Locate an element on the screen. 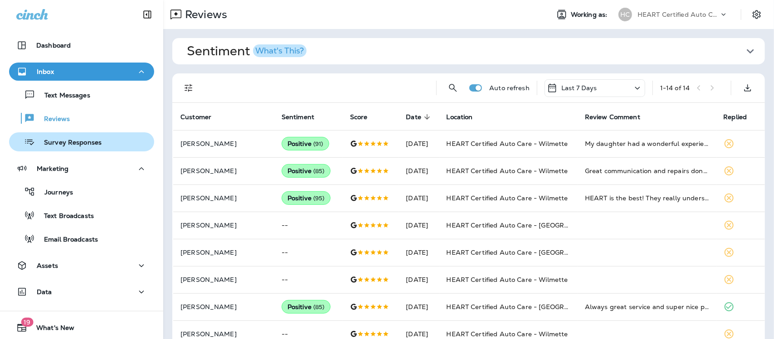 This screenshot has width=774, height=339. button: What's This? is located at coordinates (280, 51).